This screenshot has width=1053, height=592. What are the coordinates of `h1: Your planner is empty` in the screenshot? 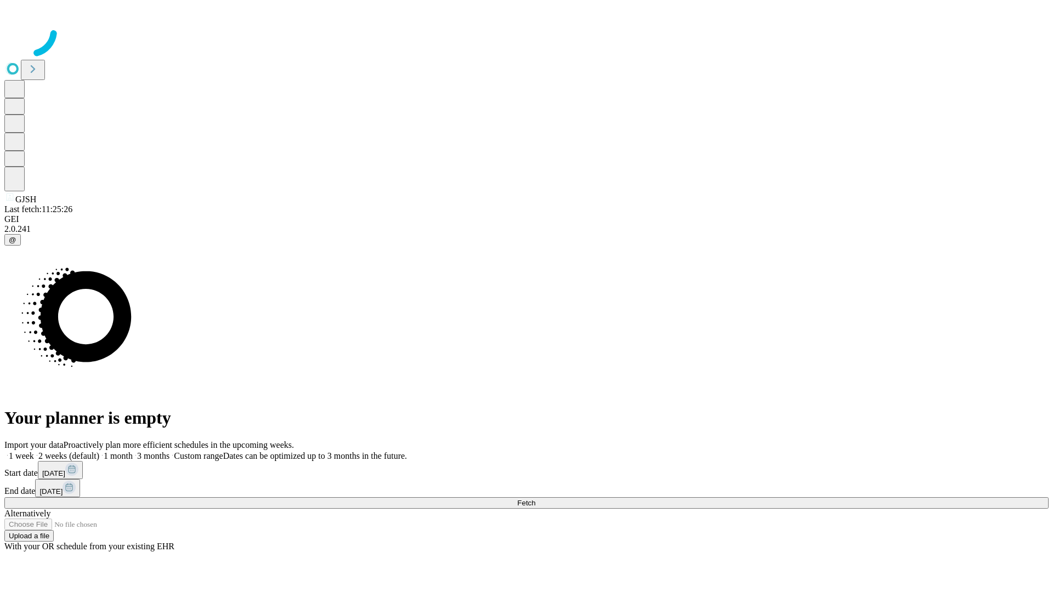 It's located at (526, 418).